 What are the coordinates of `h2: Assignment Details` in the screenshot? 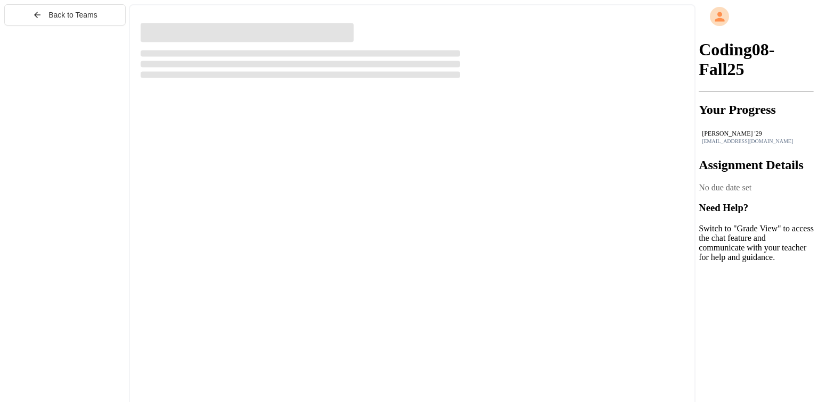 It's located at (756, 165).